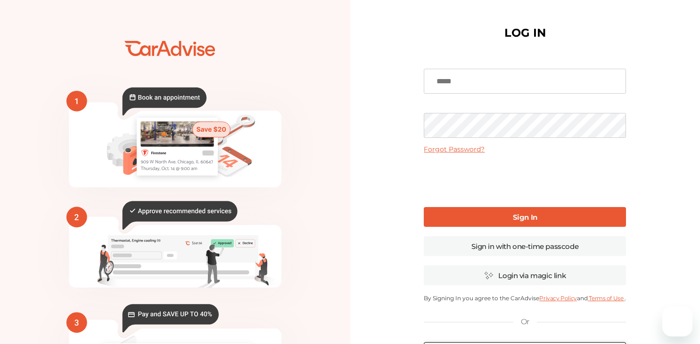 The width and height of the screenshot is (700, 344). I want to click on a: Login via magic link, so click(524, 276).